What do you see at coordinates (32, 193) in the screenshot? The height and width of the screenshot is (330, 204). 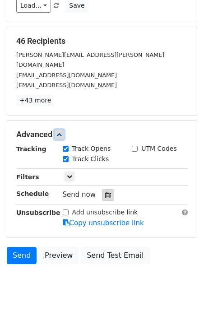 I see `strong: Schedule` at bounding box center [32, 193].